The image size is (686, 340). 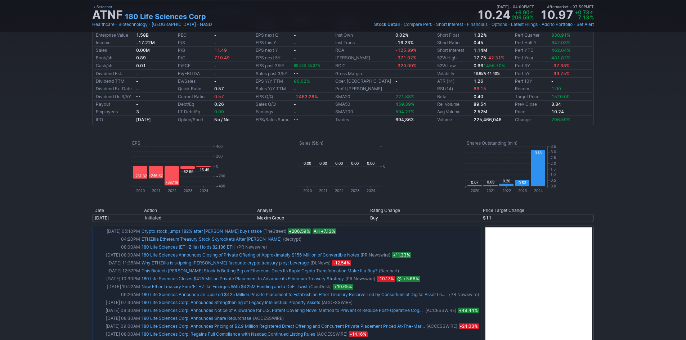 I want to click on b: 1.14M, so click(x=480, y=50).